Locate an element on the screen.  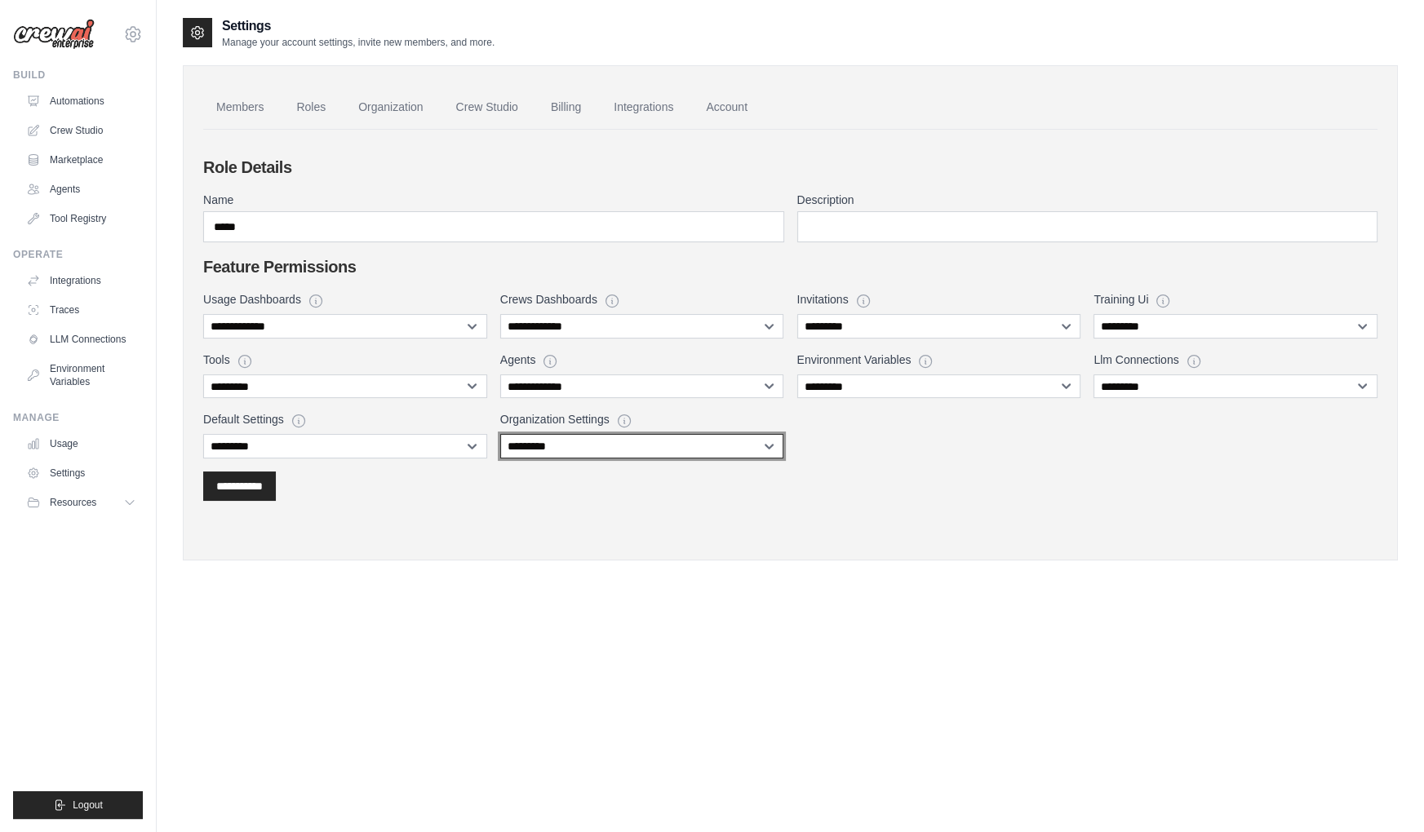
a: Account is located at coordinates (726, 108).